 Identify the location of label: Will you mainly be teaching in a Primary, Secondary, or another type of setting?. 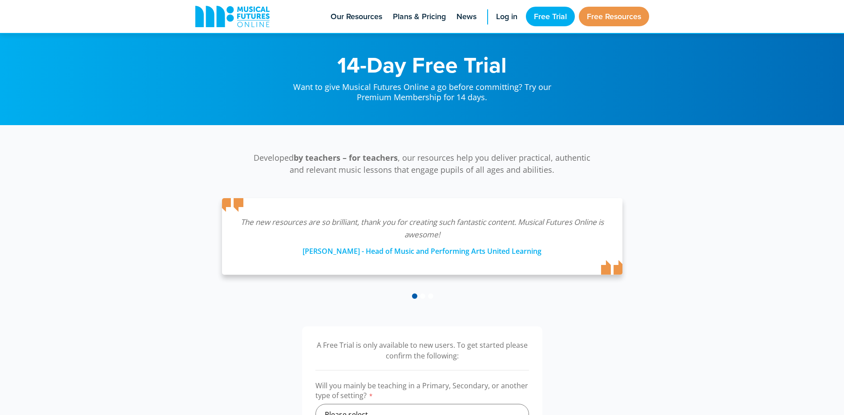
(422, 392).